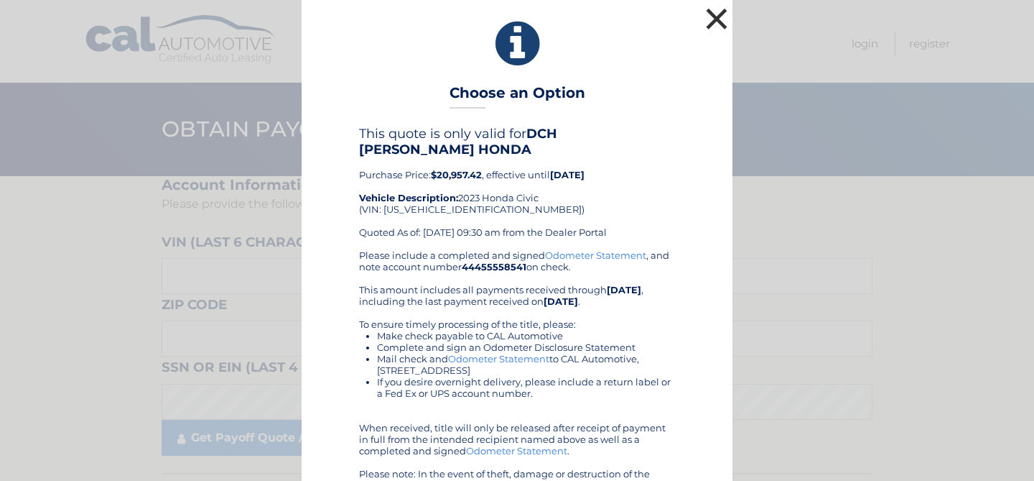 The width and height of the screenshot is (1034, 481). I want to click on li: Make check payable to CAL Automotive, so click(526, 335).